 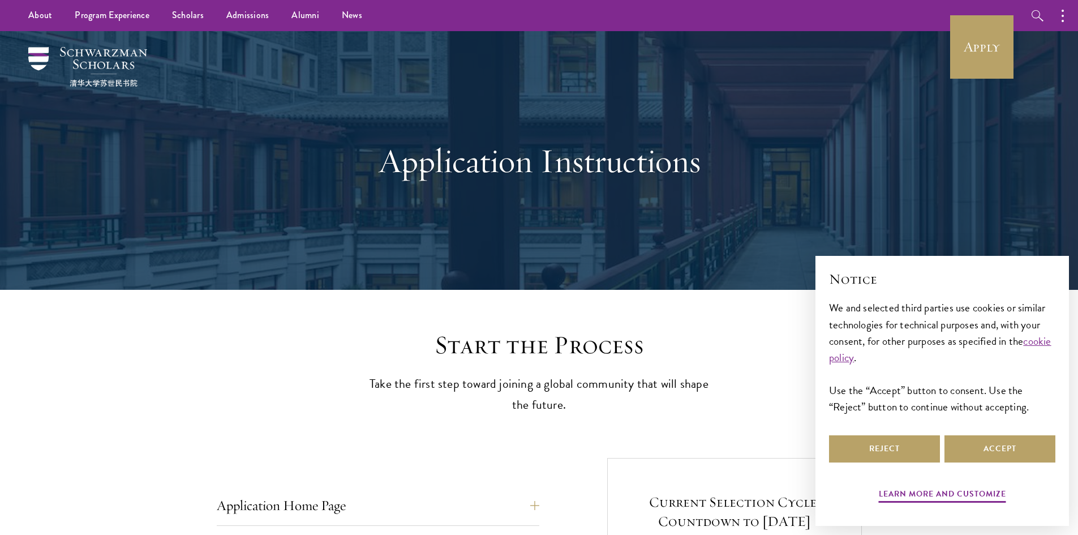 I want to click on button: Learn more and customize, so click(x=942, y=495).